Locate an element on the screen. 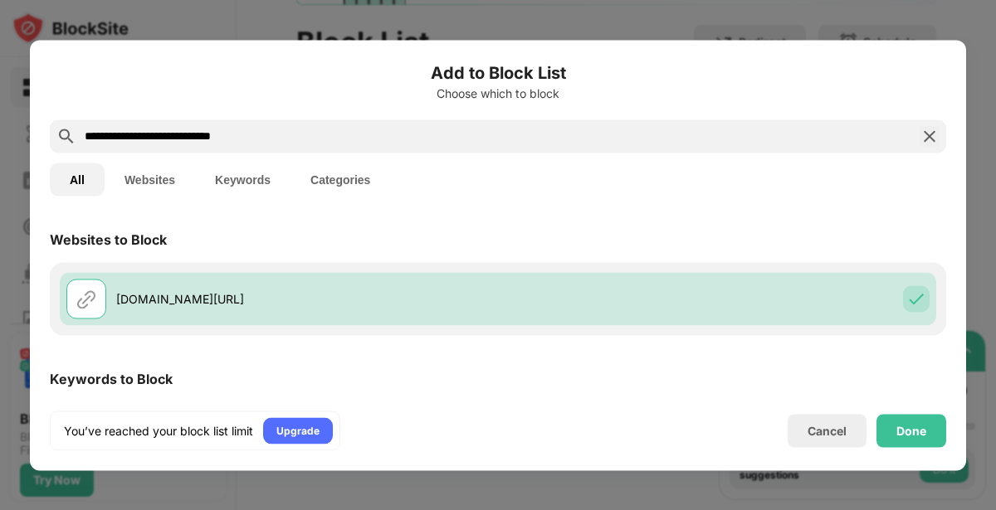 This screenshot has height=510, width=996. img: search.svg is located at coordinates (66, 136).